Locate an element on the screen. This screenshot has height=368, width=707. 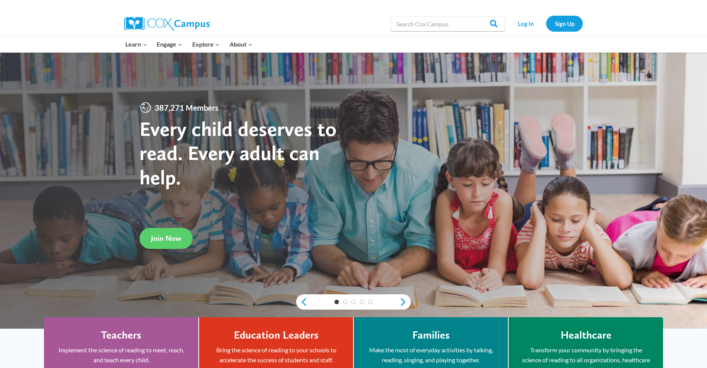
strong: Every child deserves to read. Every adult can help. is located at coordinates (238, 153).